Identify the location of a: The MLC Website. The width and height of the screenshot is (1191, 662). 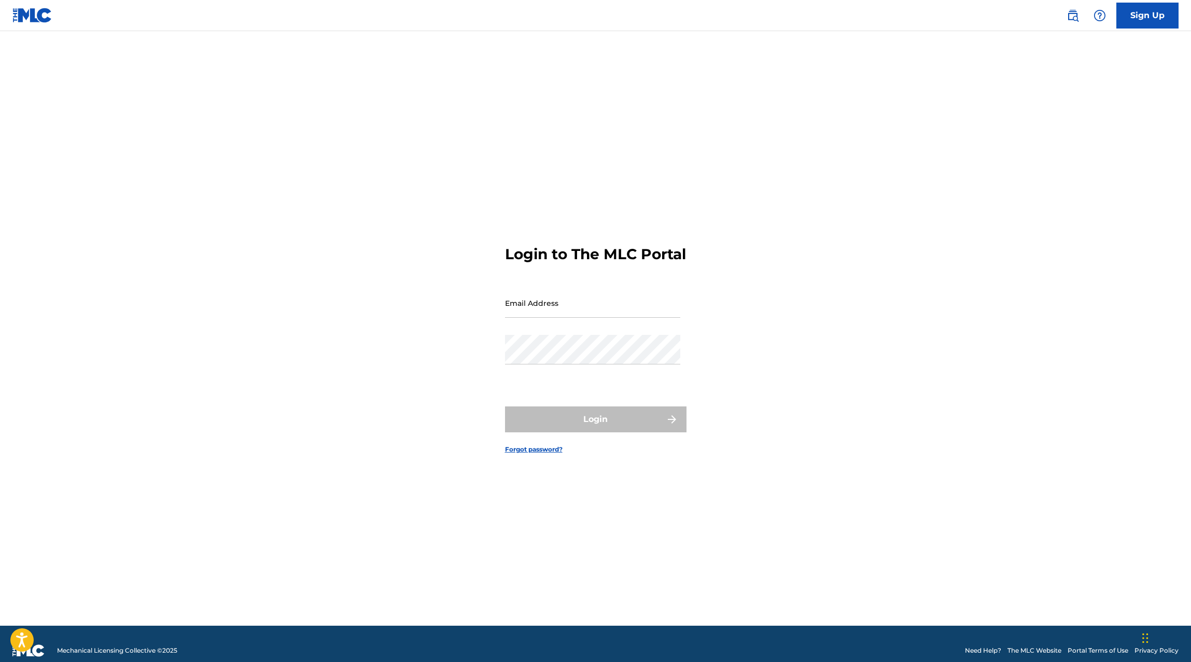
(1034, 651).